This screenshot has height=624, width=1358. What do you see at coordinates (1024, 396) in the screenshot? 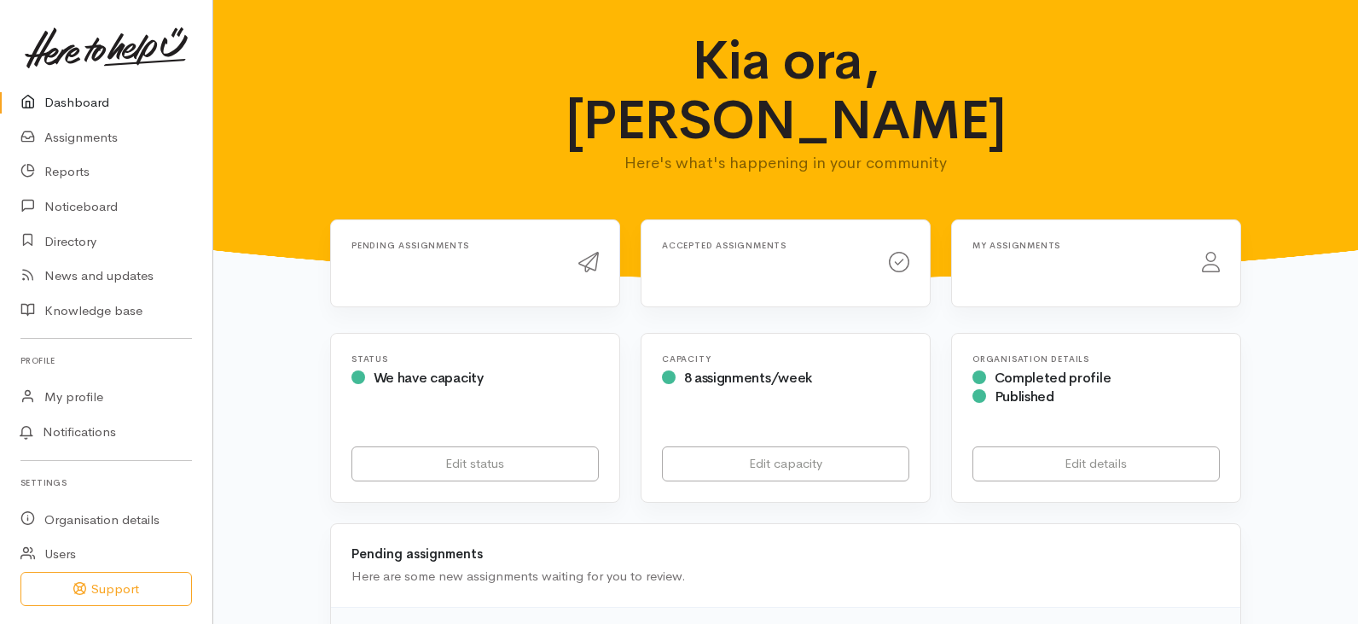
I see `span: Published` at bounding box center [1024, 396].